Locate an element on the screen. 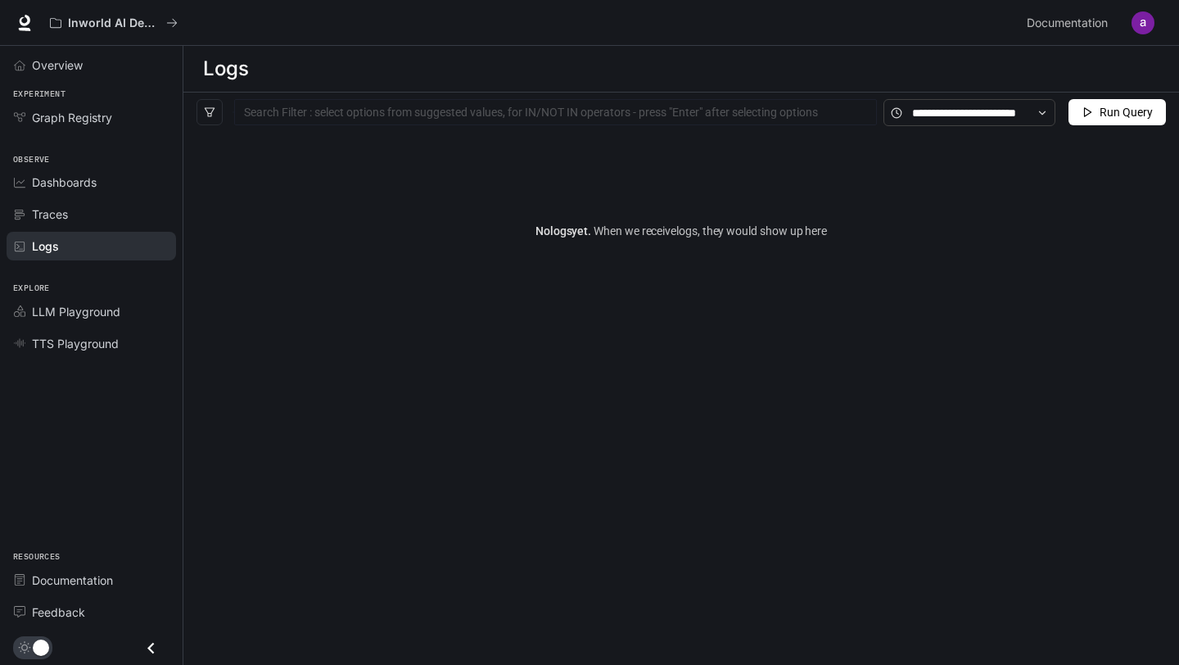 This screenshot has height=665, width=1179. a: Graph Registry is located at coordinates (91, 117).